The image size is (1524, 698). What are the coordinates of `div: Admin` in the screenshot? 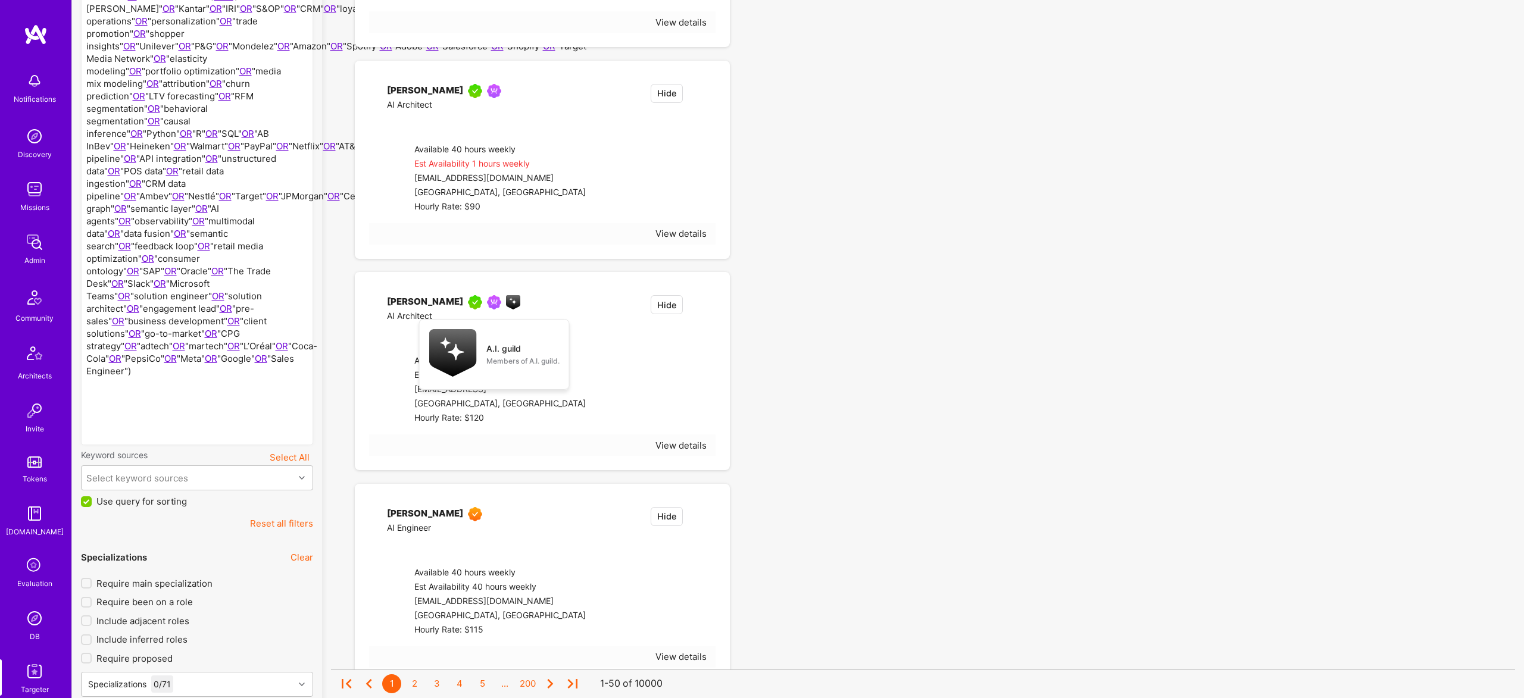 It's located at (35, 260).